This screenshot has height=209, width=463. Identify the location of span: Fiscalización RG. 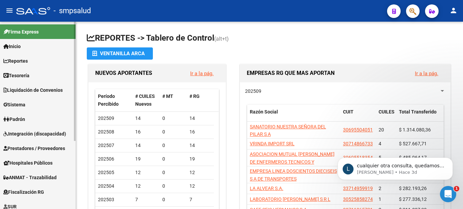
(24, 192).